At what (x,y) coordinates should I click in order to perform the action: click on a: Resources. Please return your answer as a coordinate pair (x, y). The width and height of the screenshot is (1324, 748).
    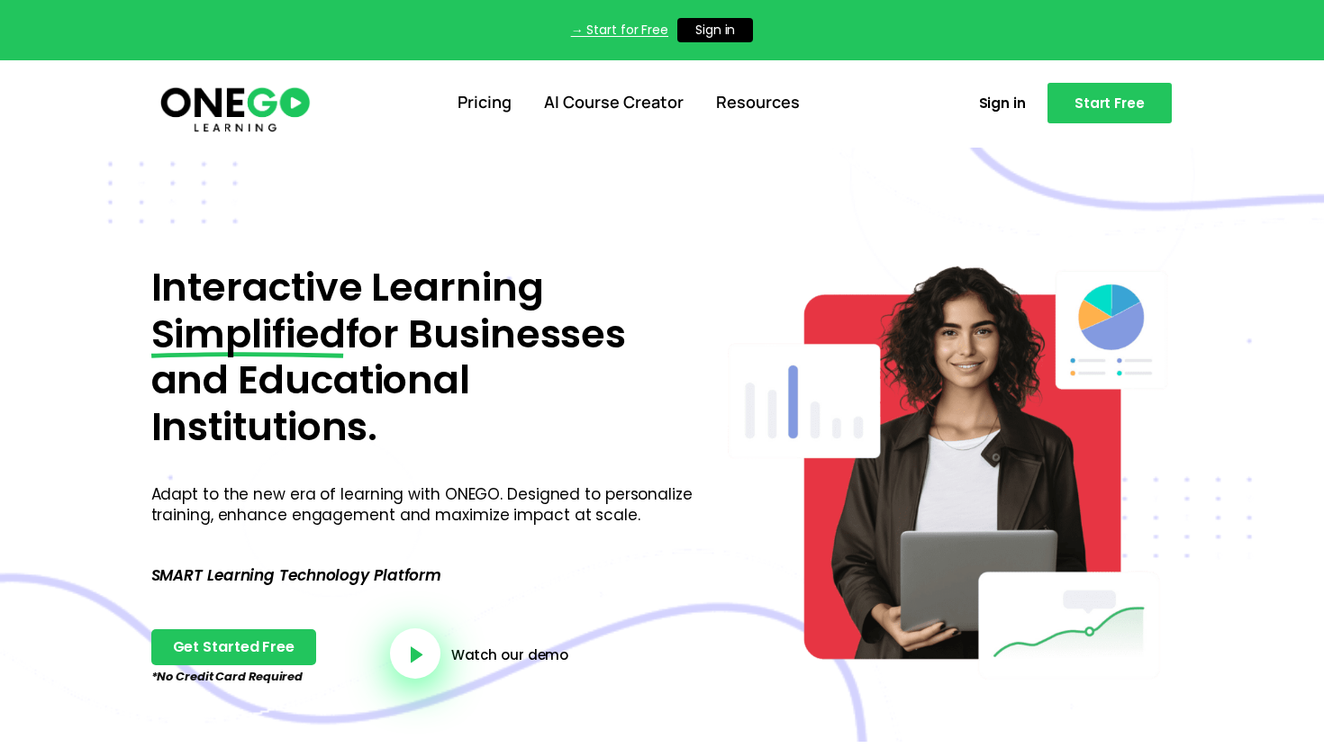
    Looking at the image, I should click on (757, 103).